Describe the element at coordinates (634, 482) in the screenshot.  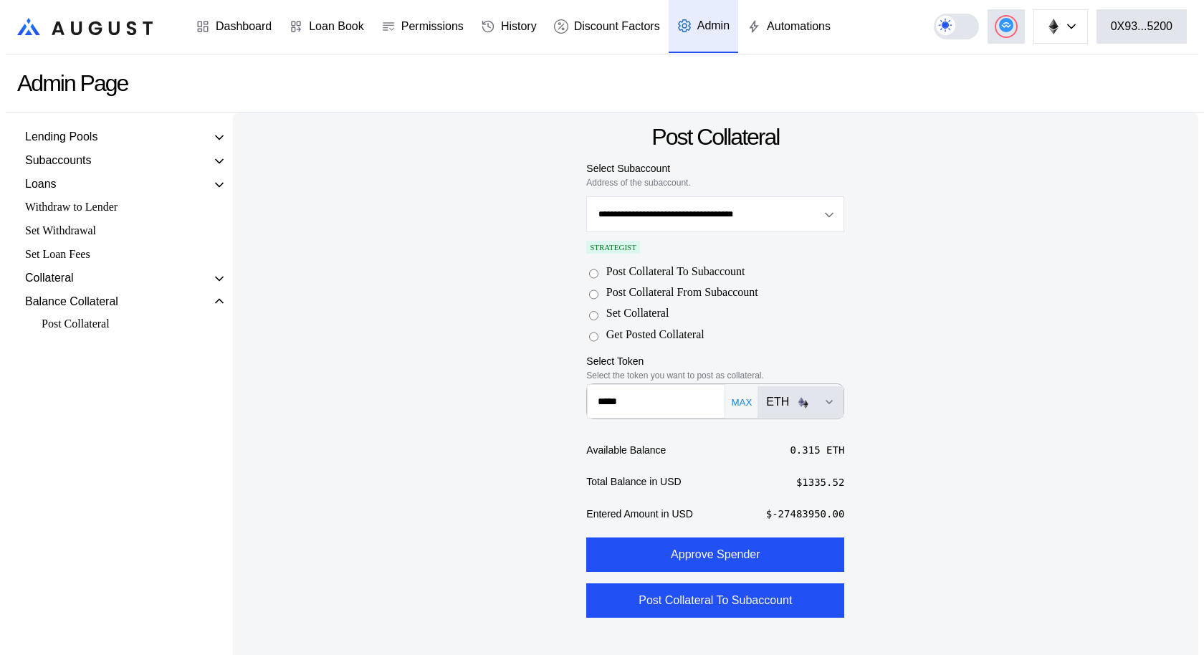
I see `div: Total Balance in USD` at that location.